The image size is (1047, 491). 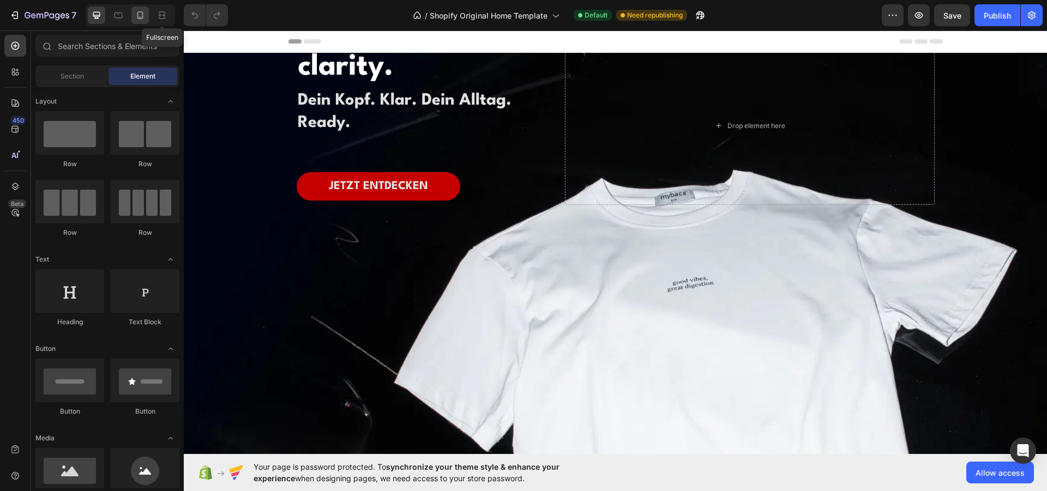 I want to click on span: synchronize your theme style & enhance your experience, so click(x=406, y=473).